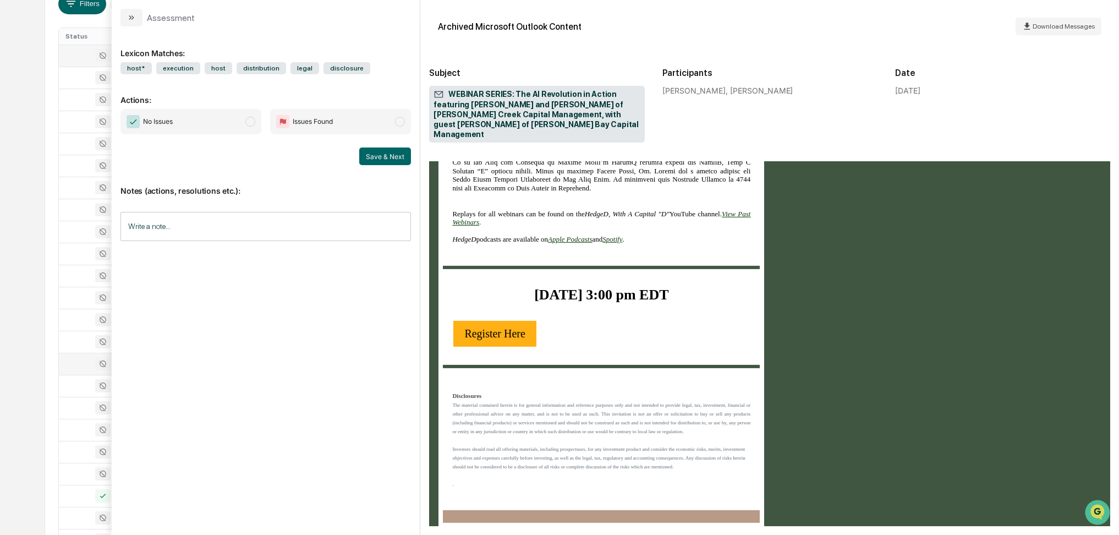 This screenshot has width=1119, height=535. I want to click on button: Open customer support, so click(14, 14).